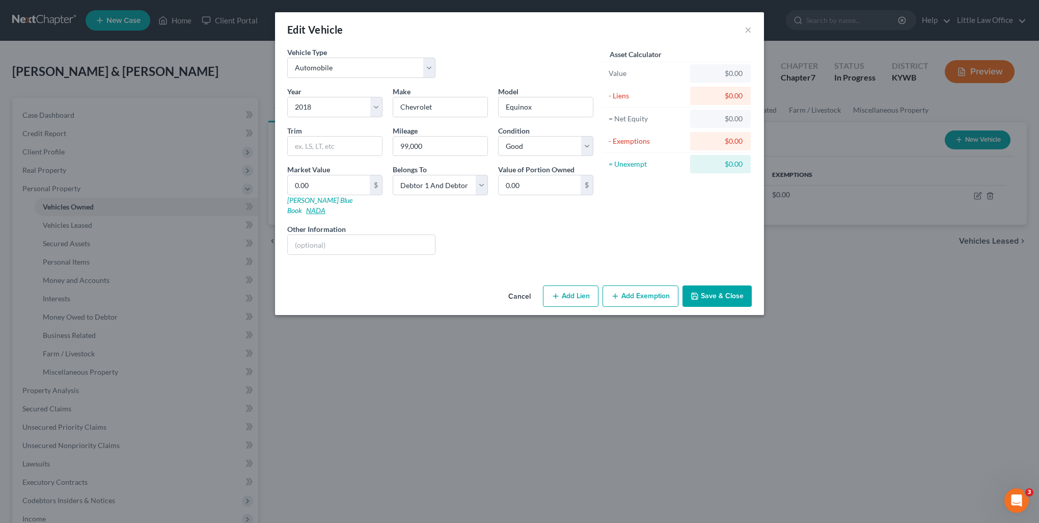  I want to click on label: Other Information, so click(316, 229).